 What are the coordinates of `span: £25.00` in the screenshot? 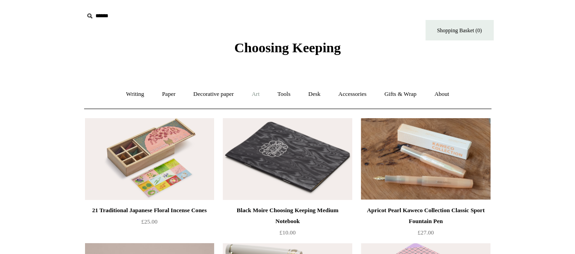 It's located at (150, 221).